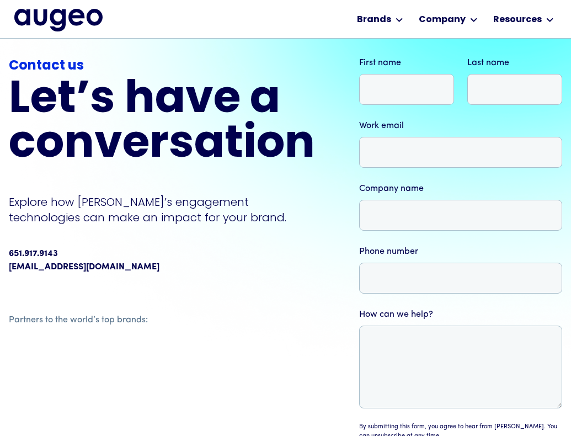 This screenshot has height=436, width=571. Describe the element at coordinates (162, 123) in the screenshot. I see `h2: Let’s have a conversation` at that location.